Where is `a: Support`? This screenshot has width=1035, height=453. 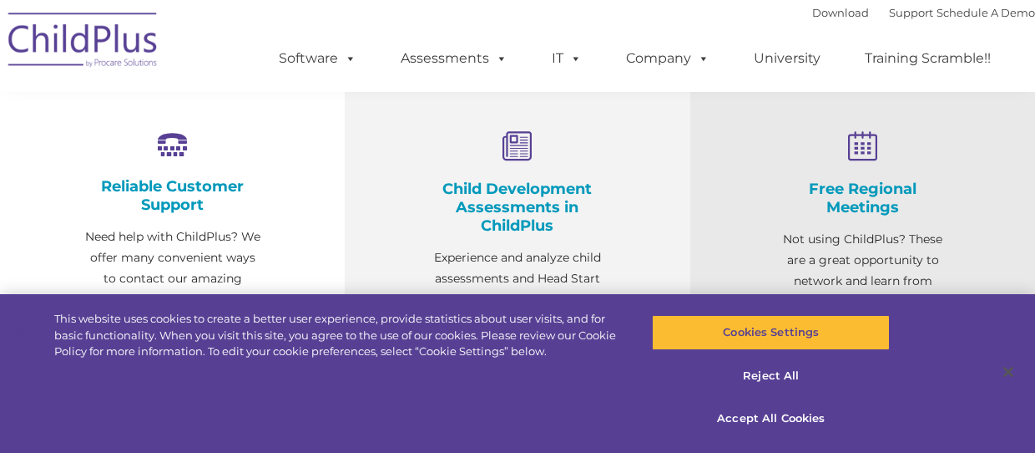
a: Support is located at coordinates (911, 13).